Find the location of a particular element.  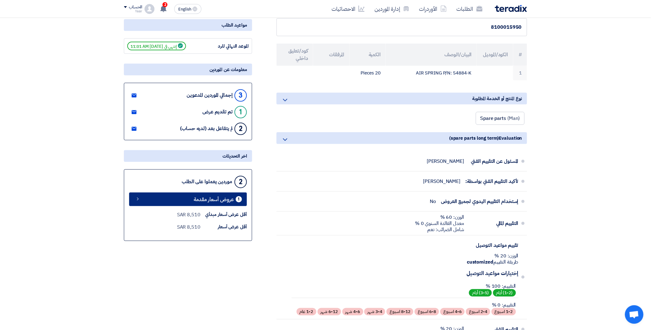

td: 1 is located at coordinates (520, 73).